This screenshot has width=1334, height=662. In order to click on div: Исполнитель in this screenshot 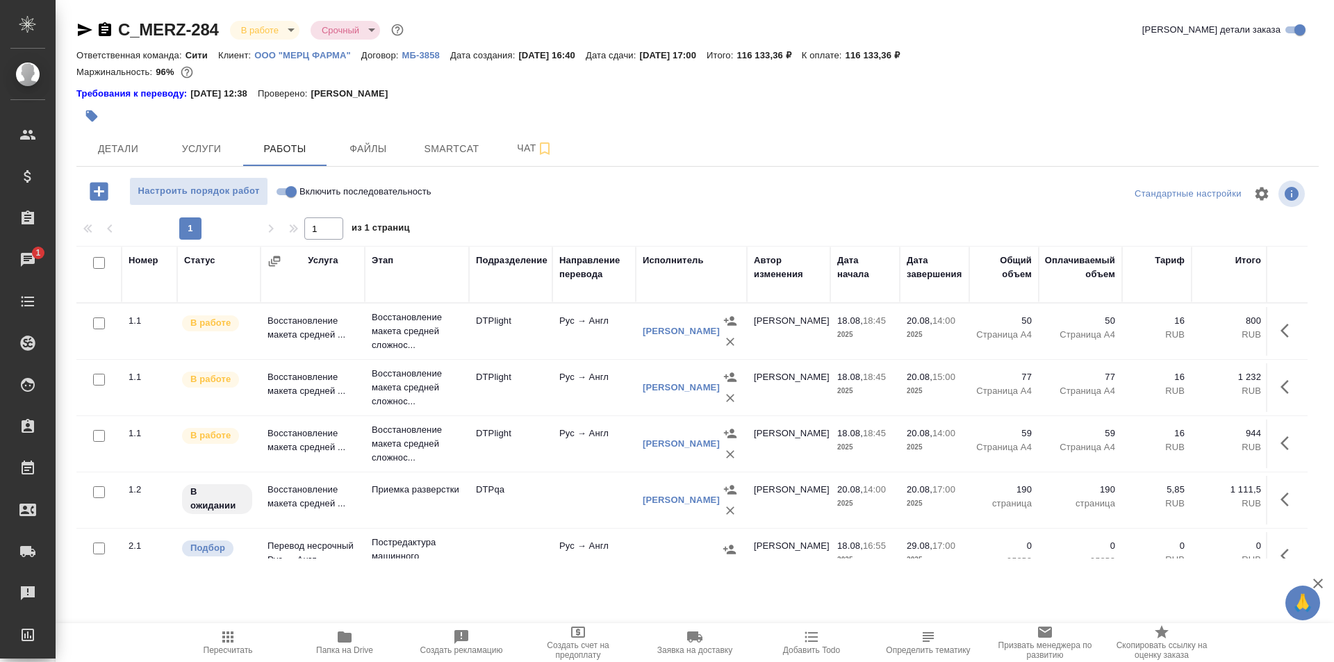, I will do `click(674, 261)`.